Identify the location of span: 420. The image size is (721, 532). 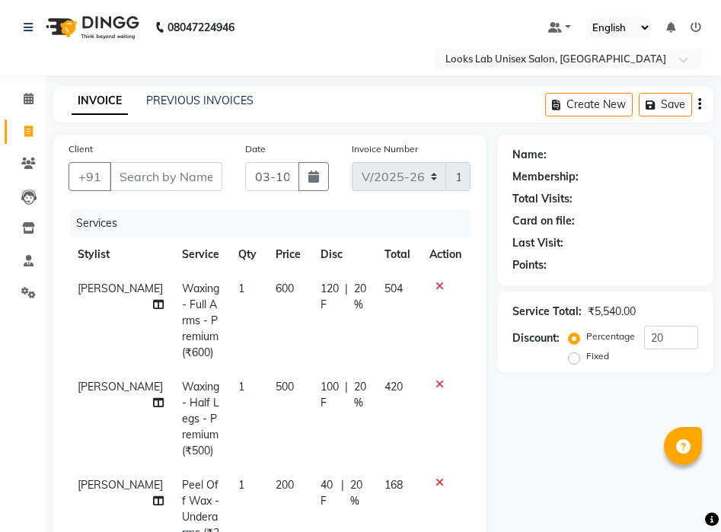
(394, 387).